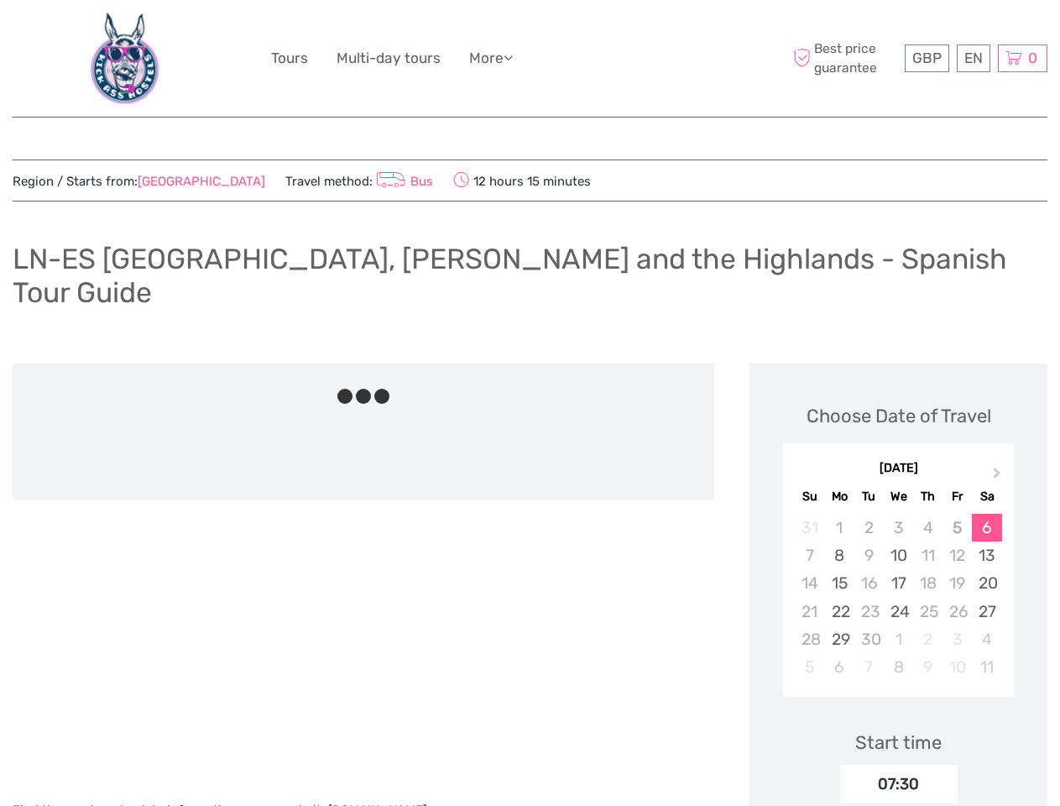 This screenshot has width=1060, height=806. I want to click on div: EN, so click(974, 58).